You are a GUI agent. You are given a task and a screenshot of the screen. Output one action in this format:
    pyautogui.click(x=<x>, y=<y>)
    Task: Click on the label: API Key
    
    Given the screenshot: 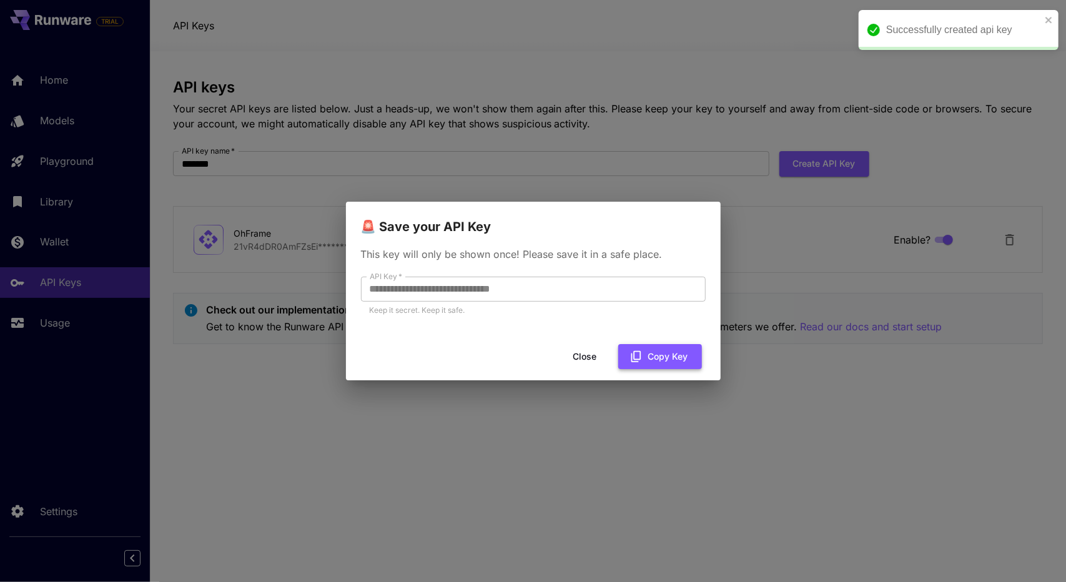 What is the action you would take?
    pyautogui.click(x=386, y=276)
    